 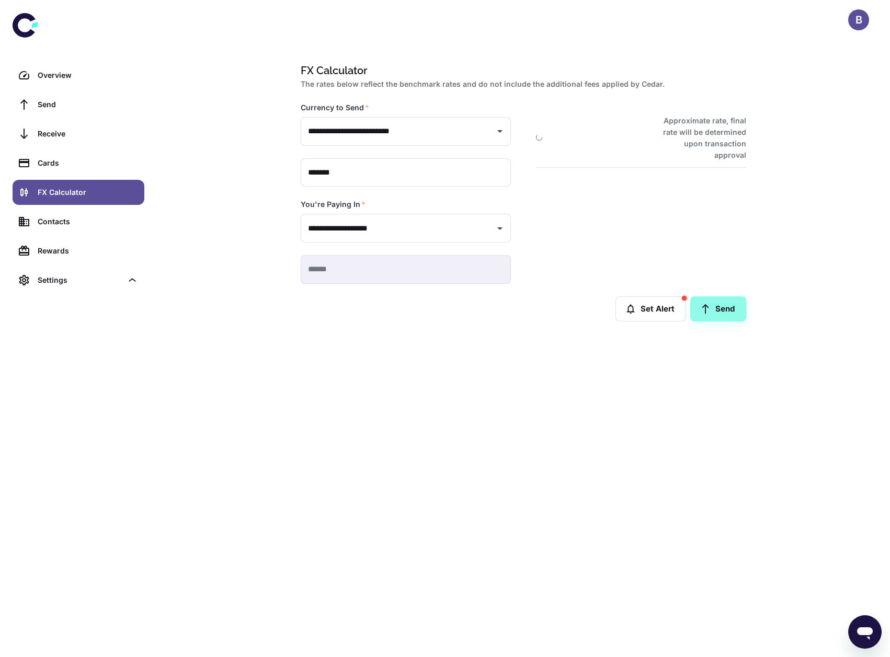 I want to click on a: Contacts, so click(x=78, y=222).